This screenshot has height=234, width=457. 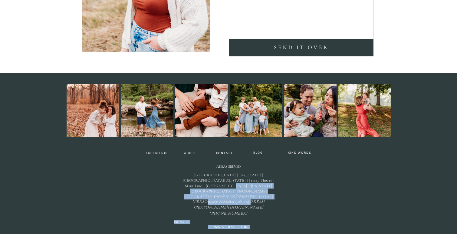 What do you see at coordinates (182, 222) in the screenshot?
I see `p: Privacy` at bounding box center [182, 222].